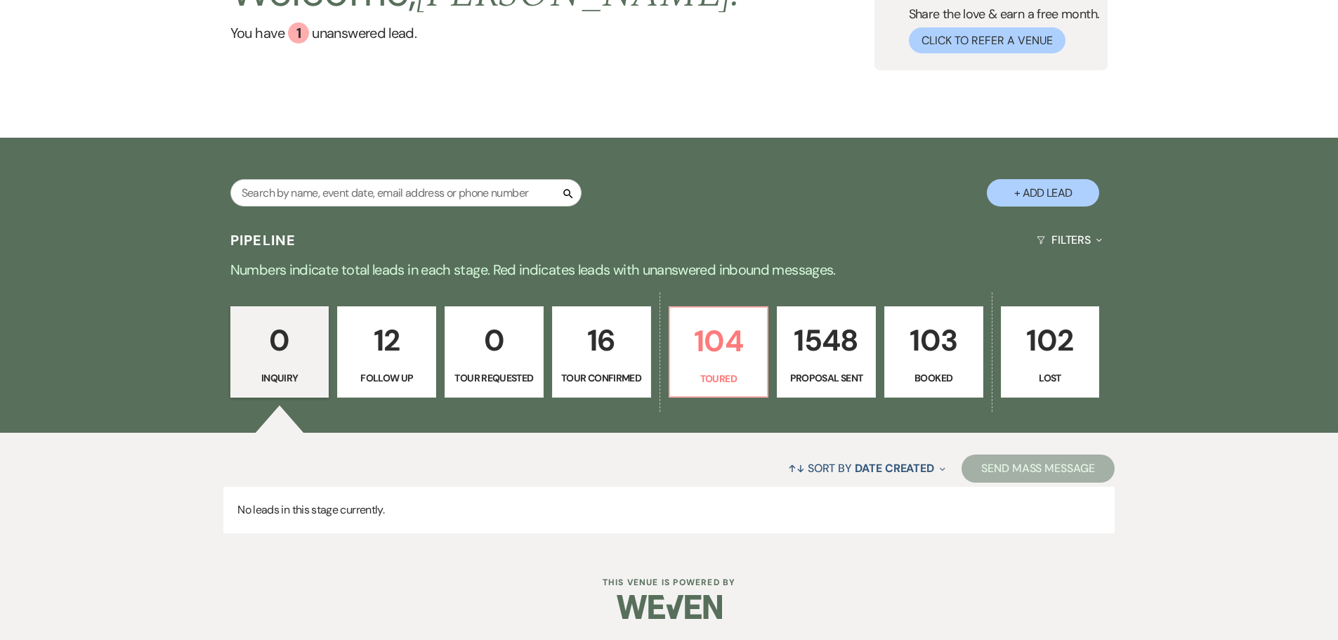 The height and width of the screenshot is (640, 1338). Describe the element at coordinates (280, 352) in the screenshot. I see `a: 0Inquiry` at that location.